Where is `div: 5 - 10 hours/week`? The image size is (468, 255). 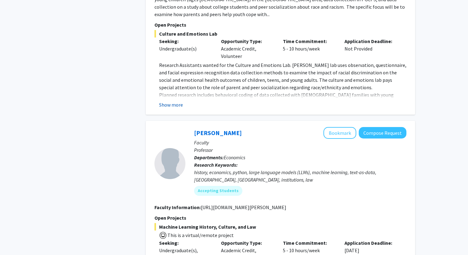
div: 5 - 10 hours/week is located at coordinates (309, 49).